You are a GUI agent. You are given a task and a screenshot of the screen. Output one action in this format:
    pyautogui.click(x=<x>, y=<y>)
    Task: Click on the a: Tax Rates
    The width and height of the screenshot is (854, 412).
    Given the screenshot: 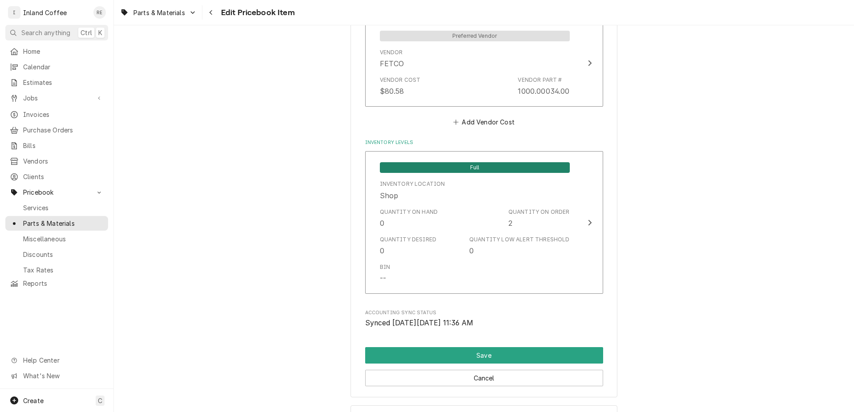 What is the action you would take?
    pyautogui.click(x=56, y=270)
    